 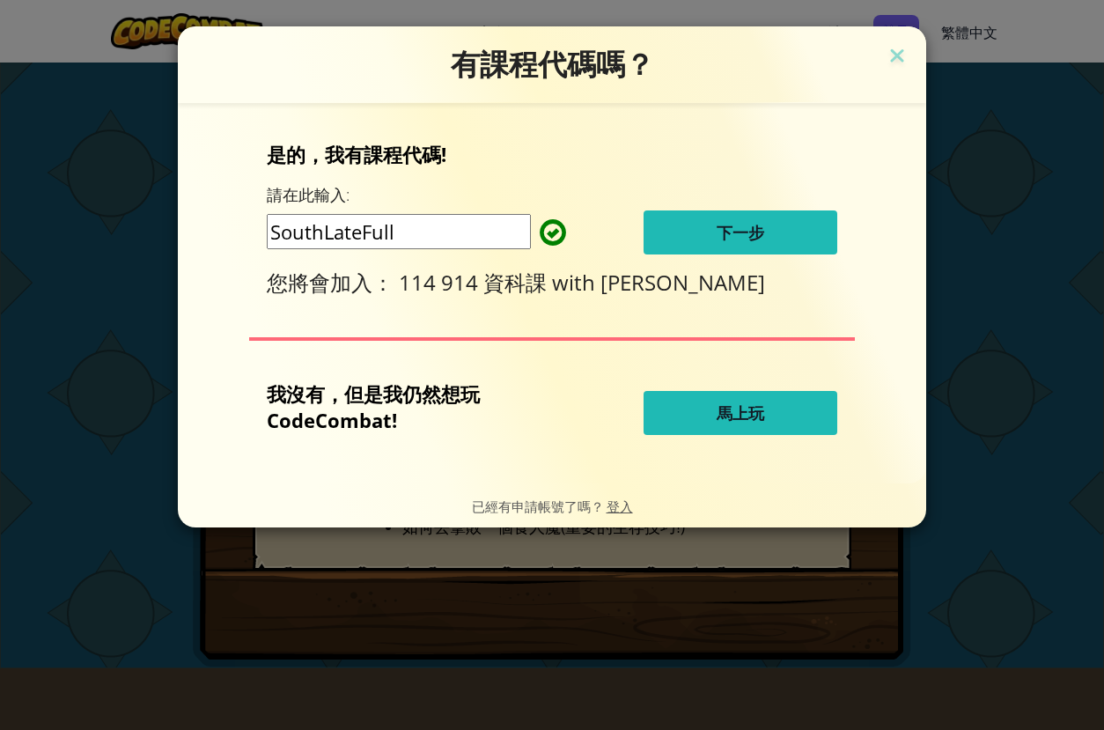 I want to click on span: 下一步, so click(x=740, y=232).